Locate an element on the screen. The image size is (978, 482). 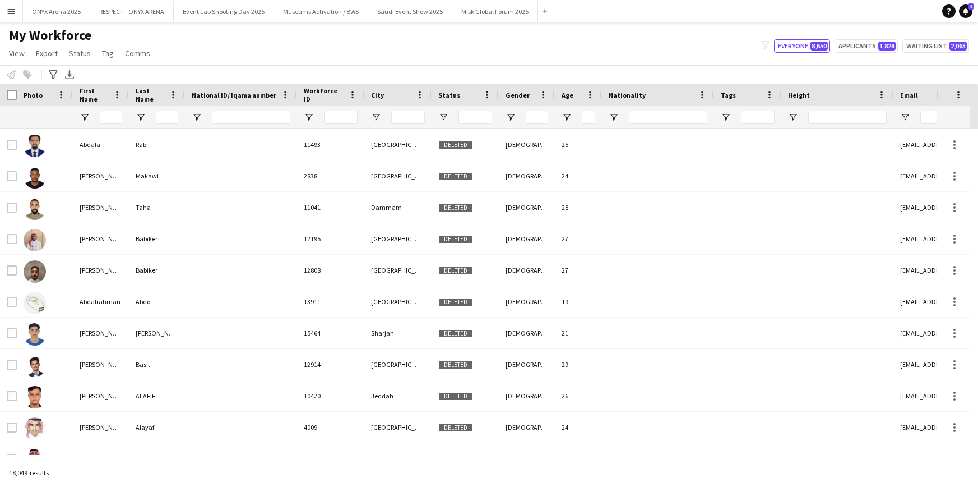
button: Everyone8,650 is located at coordinates (802, 46).